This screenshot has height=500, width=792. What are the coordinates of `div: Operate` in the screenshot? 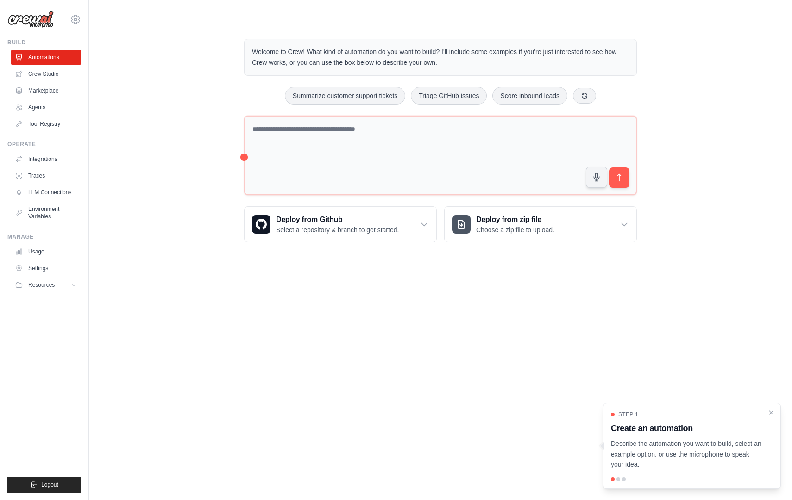 It's located at (44, 144).